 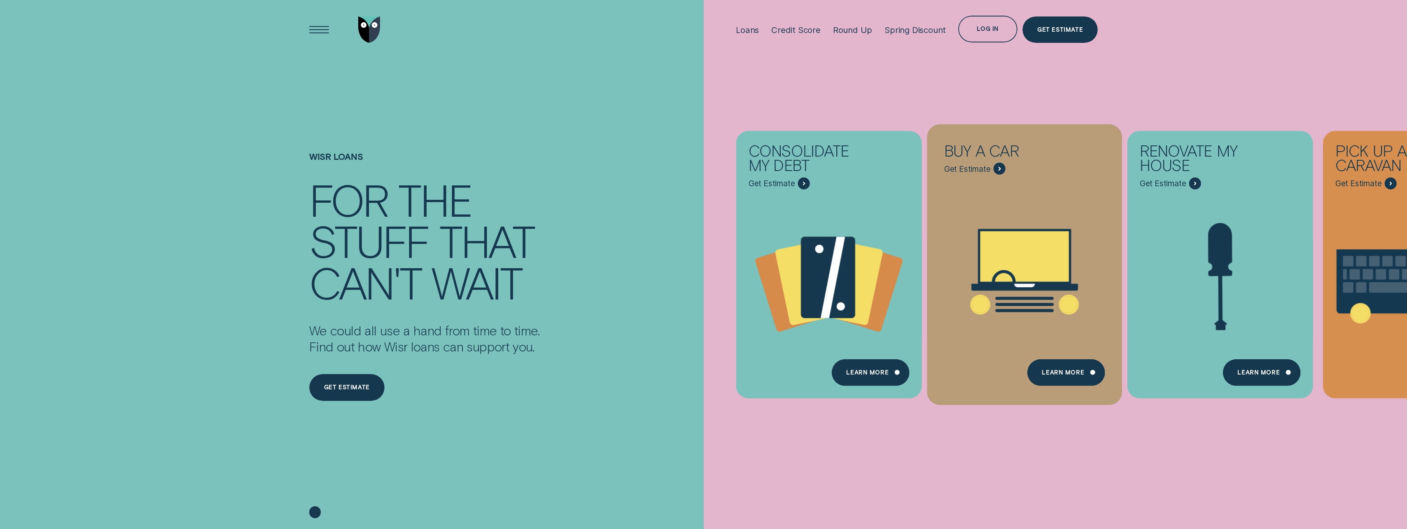 I want to click on div: Renovate My House, so click(x=1199, y=160).